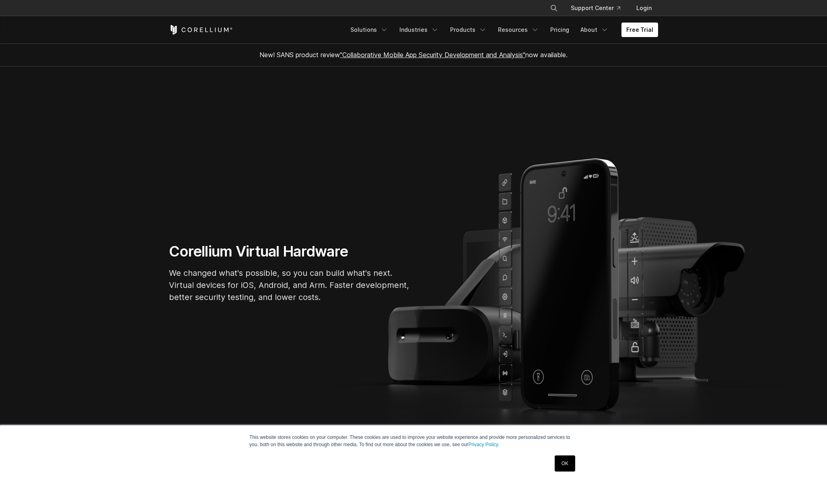  Describe the element at coordinates (484, 444) in the screenshot. I see `a: Privacy Policy.` at that location.